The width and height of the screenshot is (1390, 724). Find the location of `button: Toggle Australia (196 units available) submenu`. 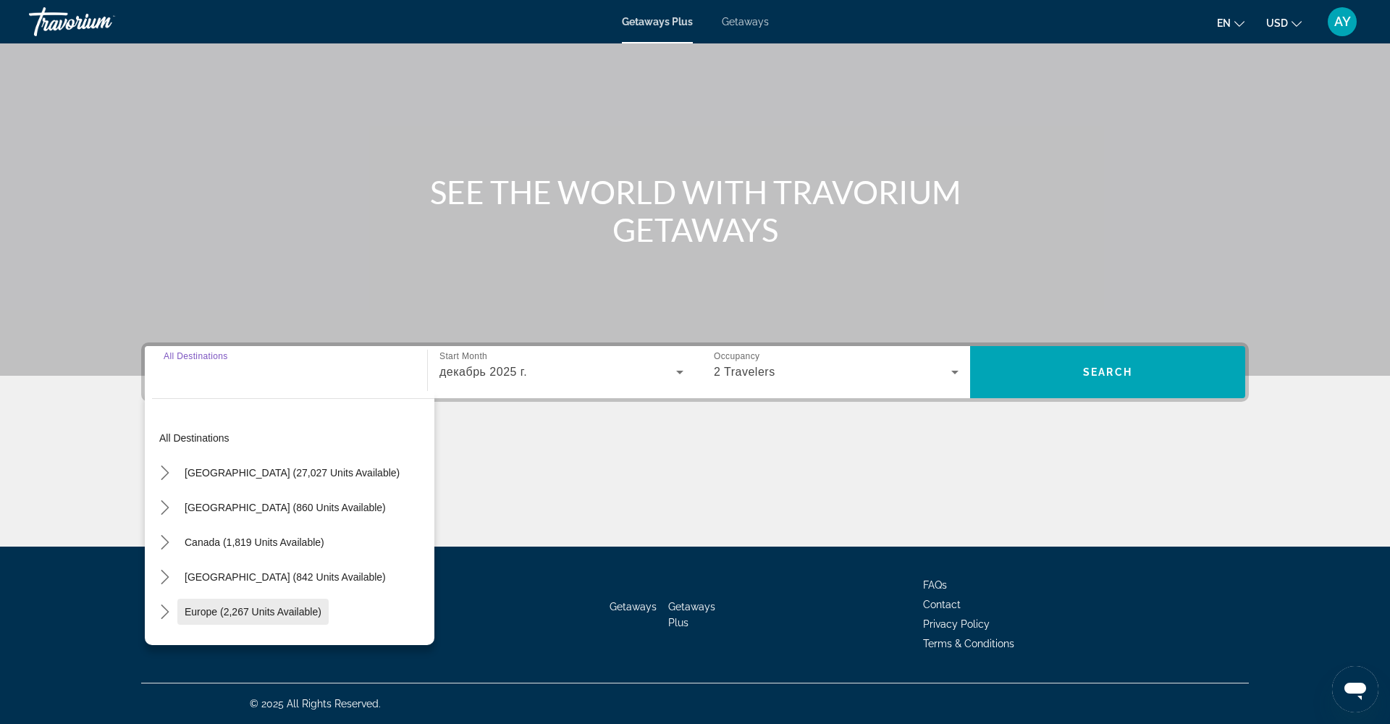

button: Toggle Australia (196 units available) submenu is located at coordinates (164, 647).